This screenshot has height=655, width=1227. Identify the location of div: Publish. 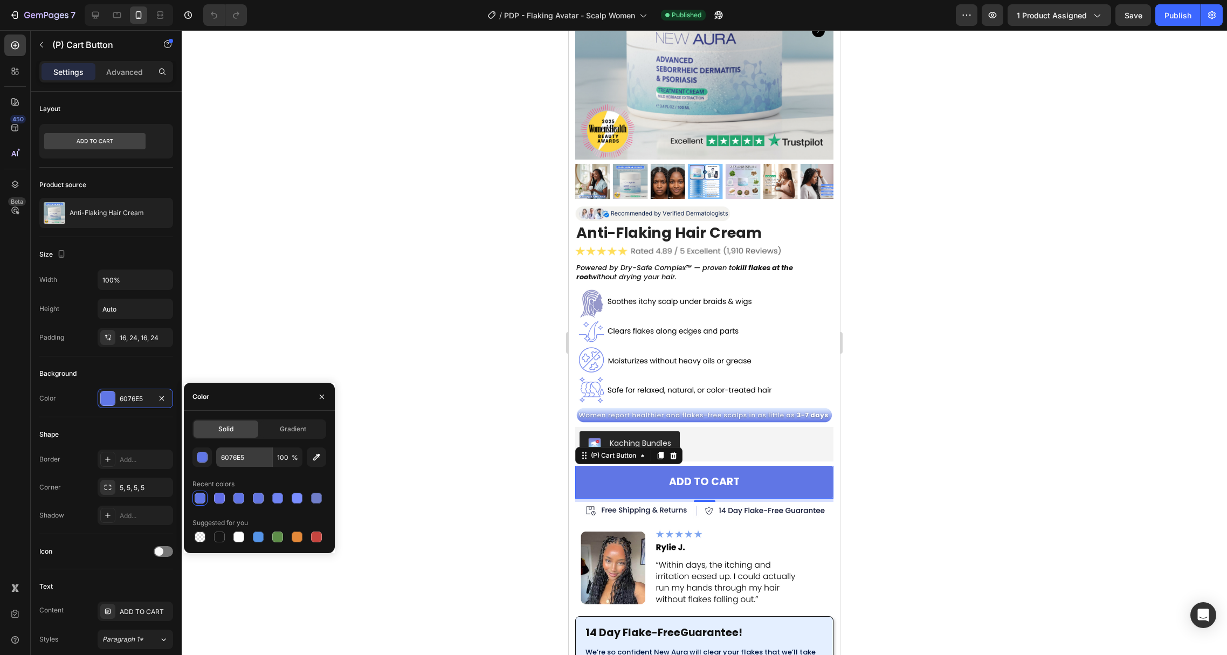
(1178, 15).